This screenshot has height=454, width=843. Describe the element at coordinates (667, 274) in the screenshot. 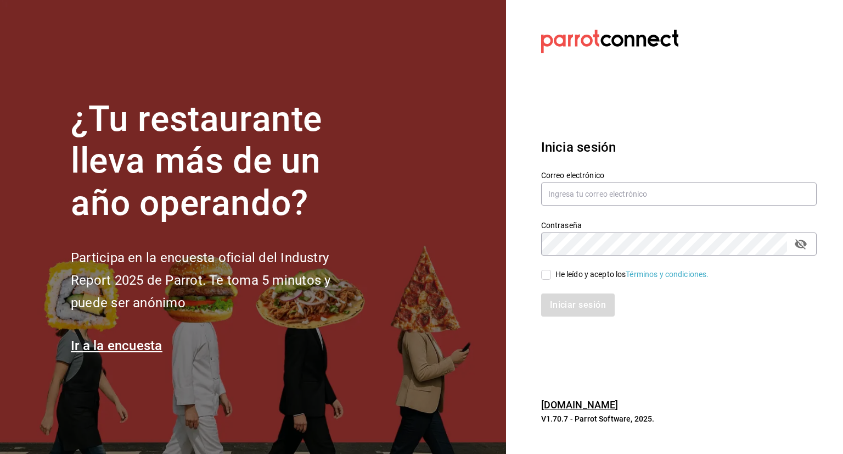

I see `a: Términos y condiciones.` at that location.